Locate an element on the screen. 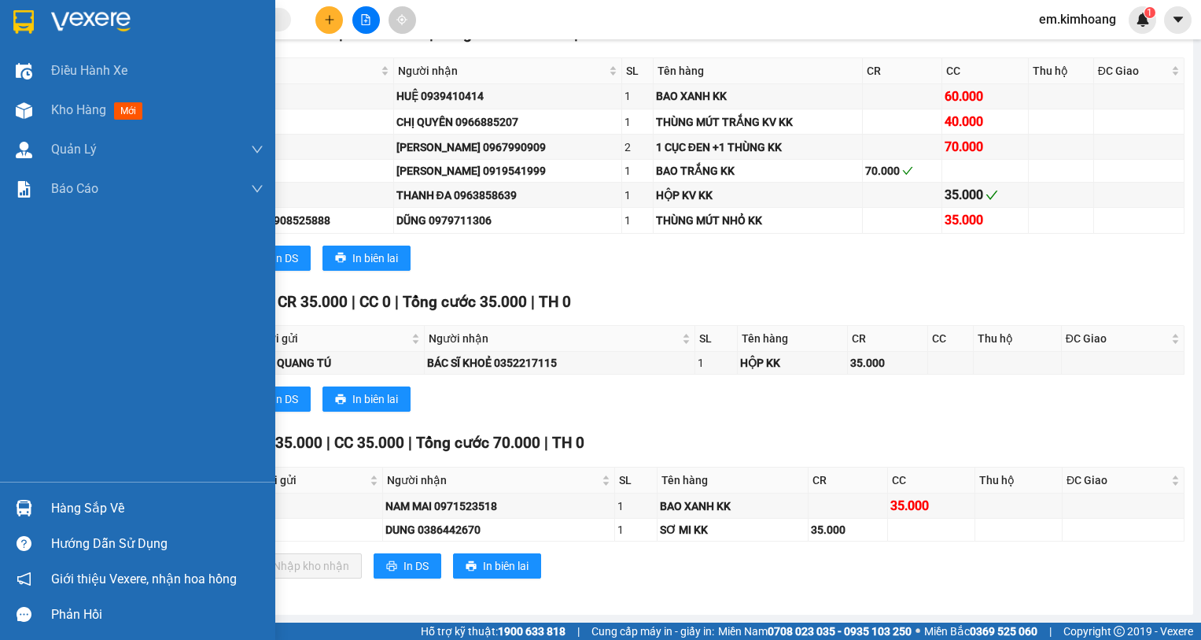 The width and height of the screenshot is (1201, 640). span: em.kimhoang is located at coordinates (1078, 19).